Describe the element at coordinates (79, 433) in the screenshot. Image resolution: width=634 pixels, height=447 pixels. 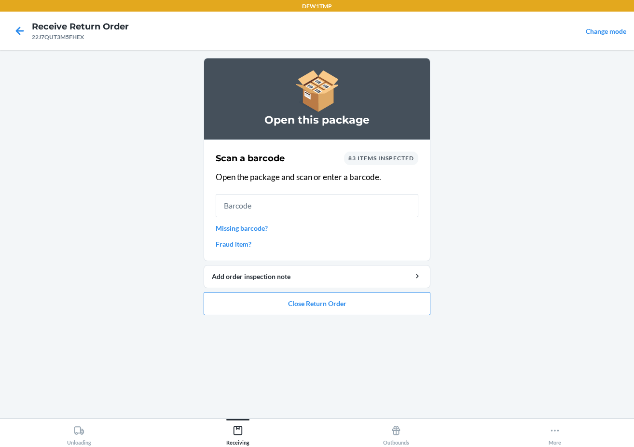
I see `div: Unloading` at that location.